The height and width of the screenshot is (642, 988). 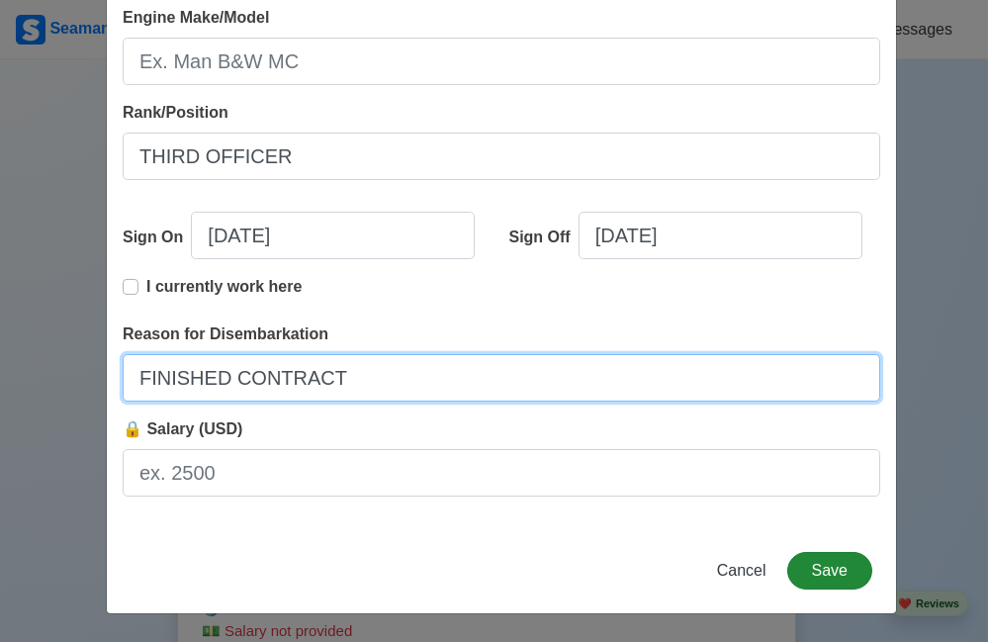 What do you see at coordinates (196, 17) in the screenshot?
I see `span: Engine Make/Model` at bounding box center [196, 17].